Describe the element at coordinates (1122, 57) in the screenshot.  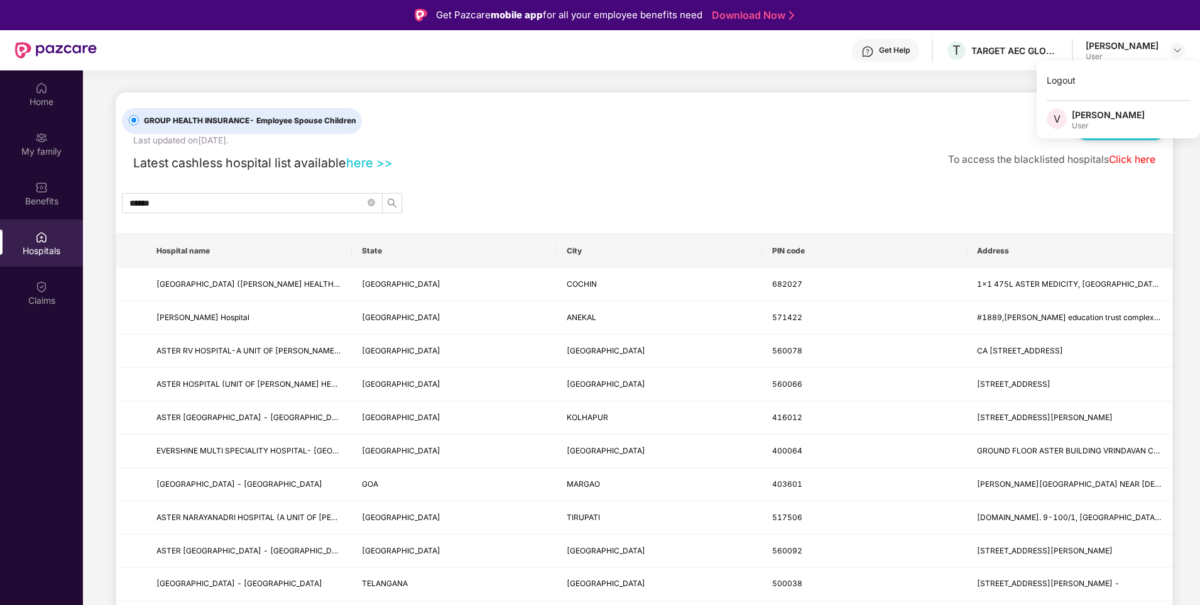
I see `div: User` at that location.